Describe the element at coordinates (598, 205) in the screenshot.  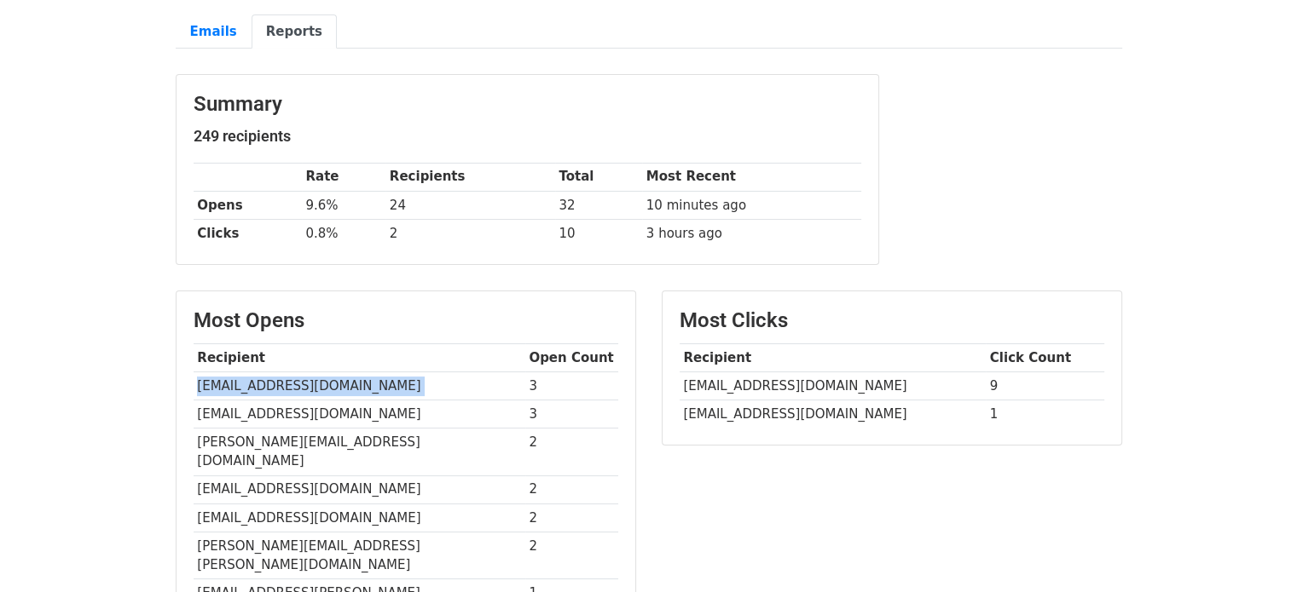
I see `td: 32` at that location.